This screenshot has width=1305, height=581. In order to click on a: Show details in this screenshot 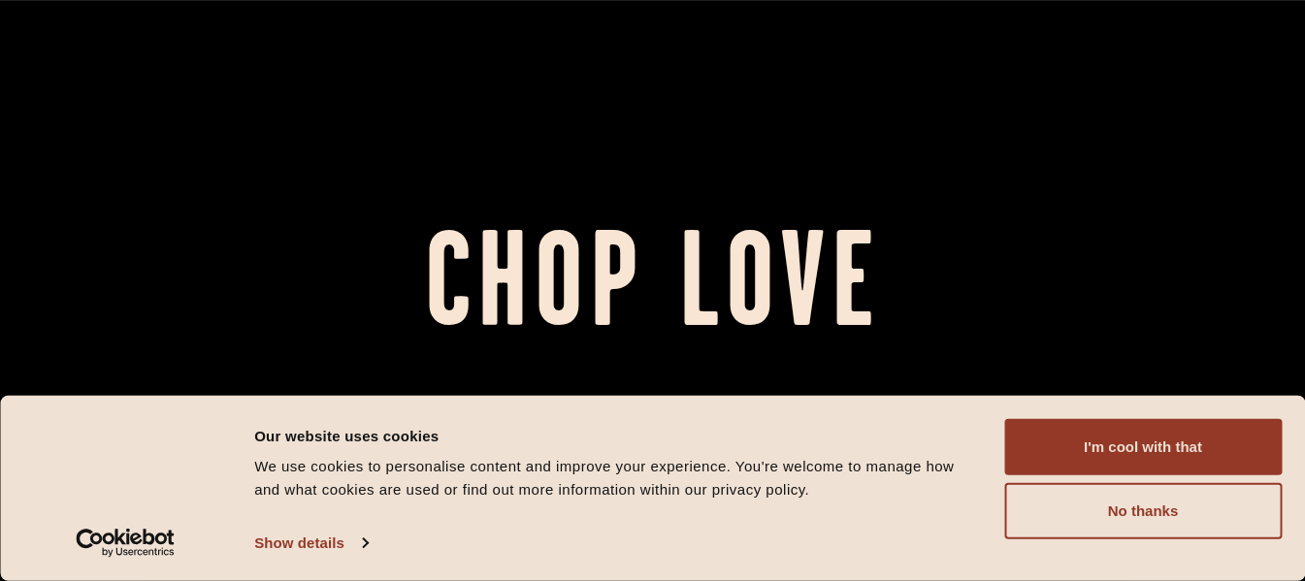, I will do `click(311, 543)`.